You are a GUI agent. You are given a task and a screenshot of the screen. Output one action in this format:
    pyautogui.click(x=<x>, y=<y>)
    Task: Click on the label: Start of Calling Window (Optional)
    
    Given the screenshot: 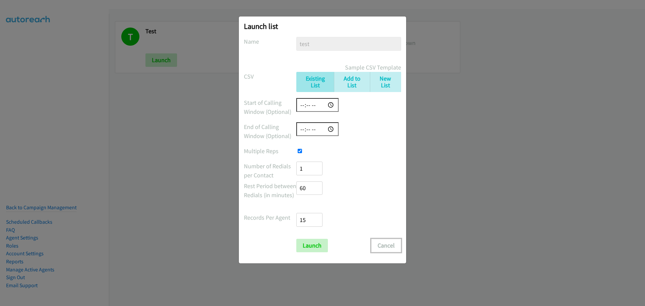 What is the action you would take?
    pyautogui.click(x=270, y=107)
    